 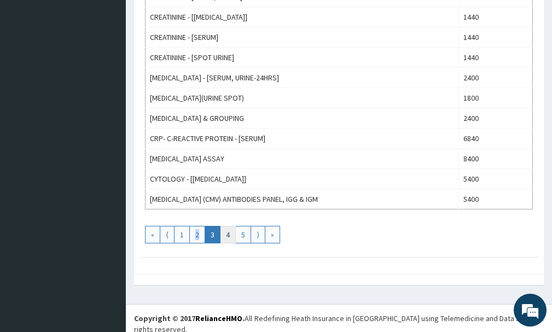 I want to click on td: 8400, so click(x=496, y=159).